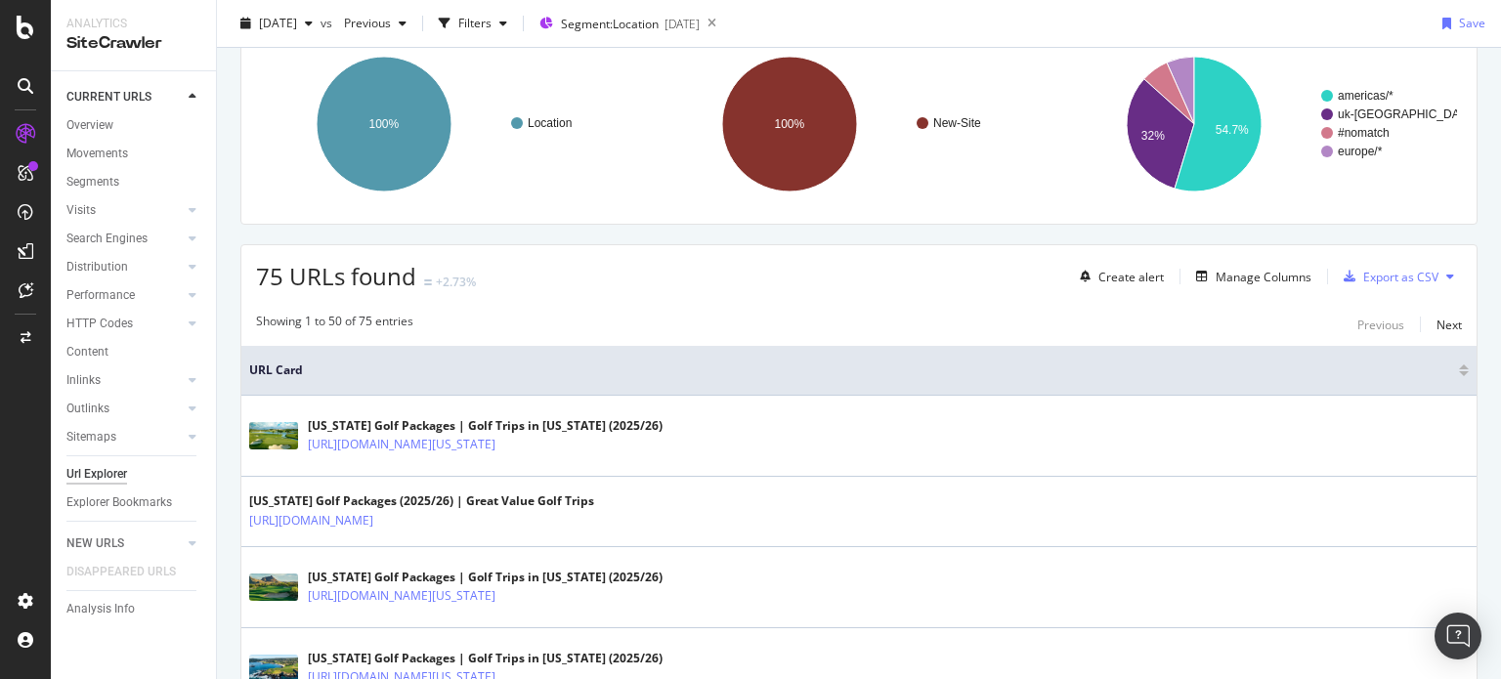 Image resolution: width=1501 pixels, height=679 pixels. I want to click on div: DISAPPEARED URLS, so click(121, 572).